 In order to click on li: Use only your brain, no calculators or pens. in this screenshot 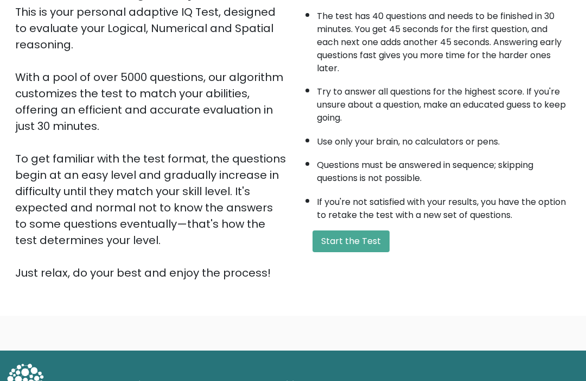, I will do `click(444, 140)`.